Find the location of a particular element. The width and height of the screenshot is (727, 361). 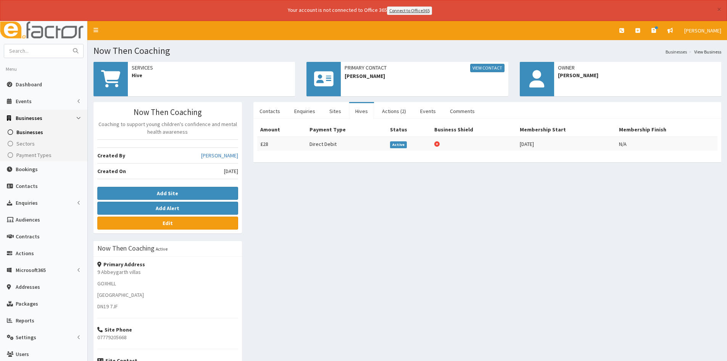

a: Actions (2) is located at coordinates (394, 111).